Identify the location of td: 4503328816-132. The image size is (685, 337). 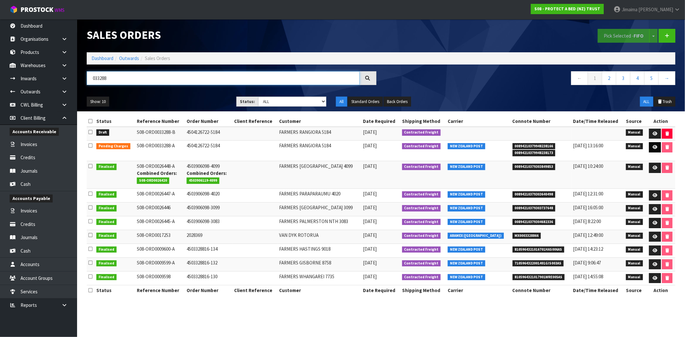
(208, 264).